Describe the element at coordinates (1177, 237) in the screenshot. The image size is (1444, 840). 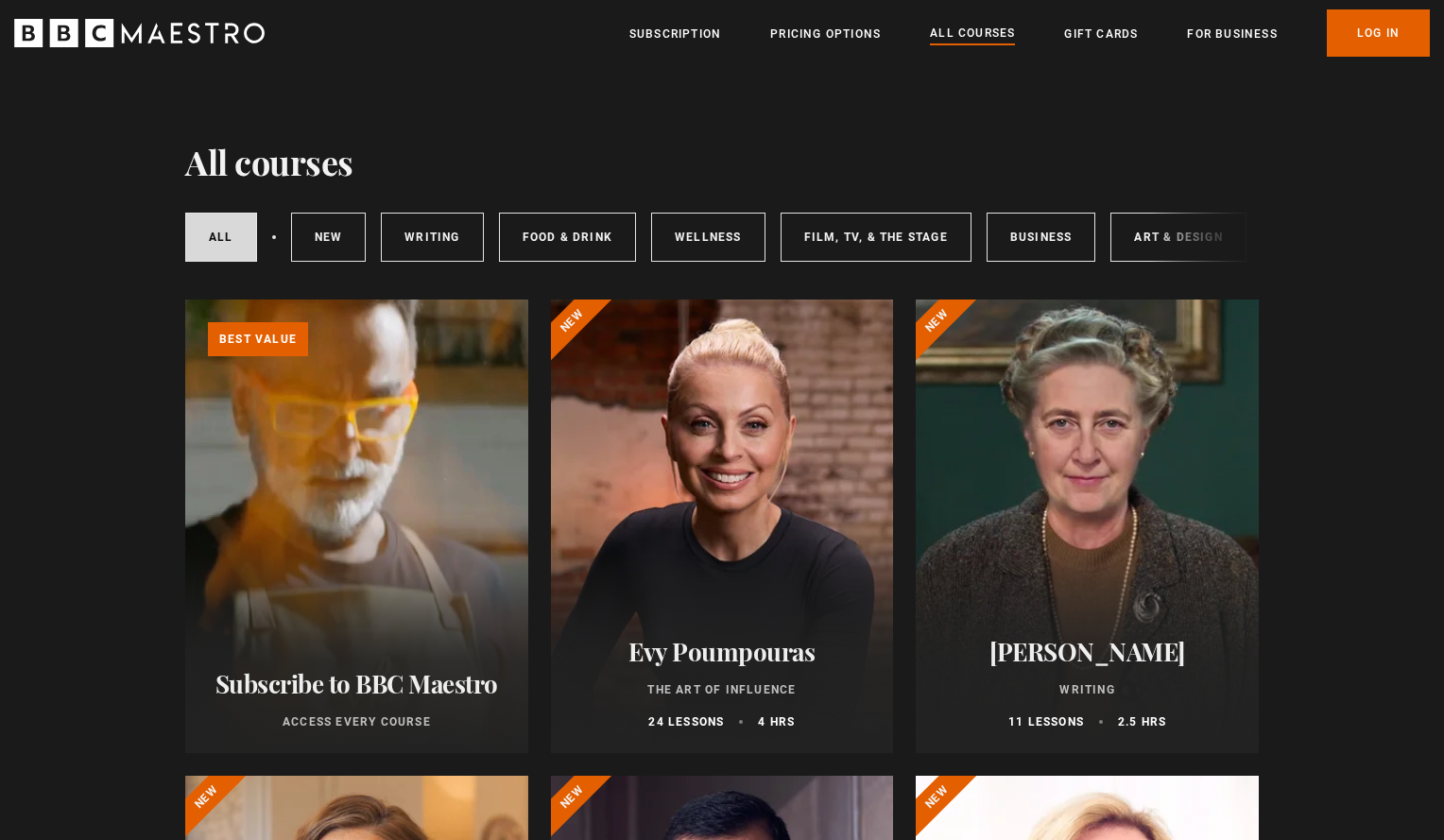
I see `a: Art & Design` at that location.